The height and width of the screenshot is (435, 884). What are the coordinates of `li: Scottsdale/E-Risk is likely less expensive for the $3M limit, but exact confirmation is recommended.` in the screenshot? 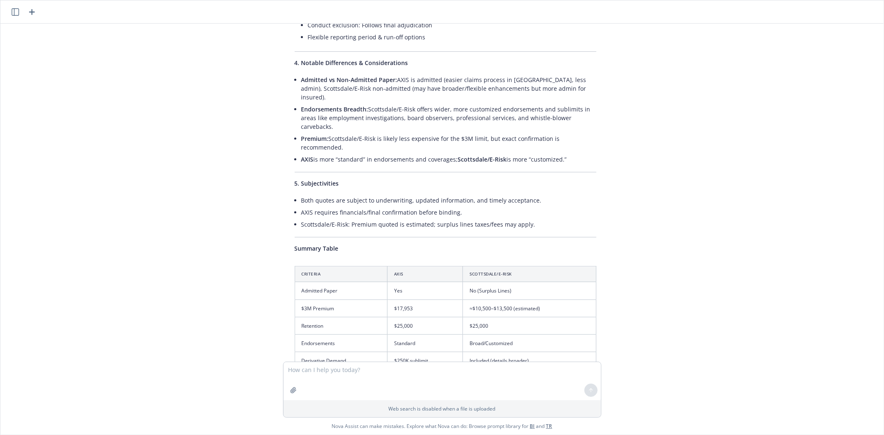 It's located at (449, 143).